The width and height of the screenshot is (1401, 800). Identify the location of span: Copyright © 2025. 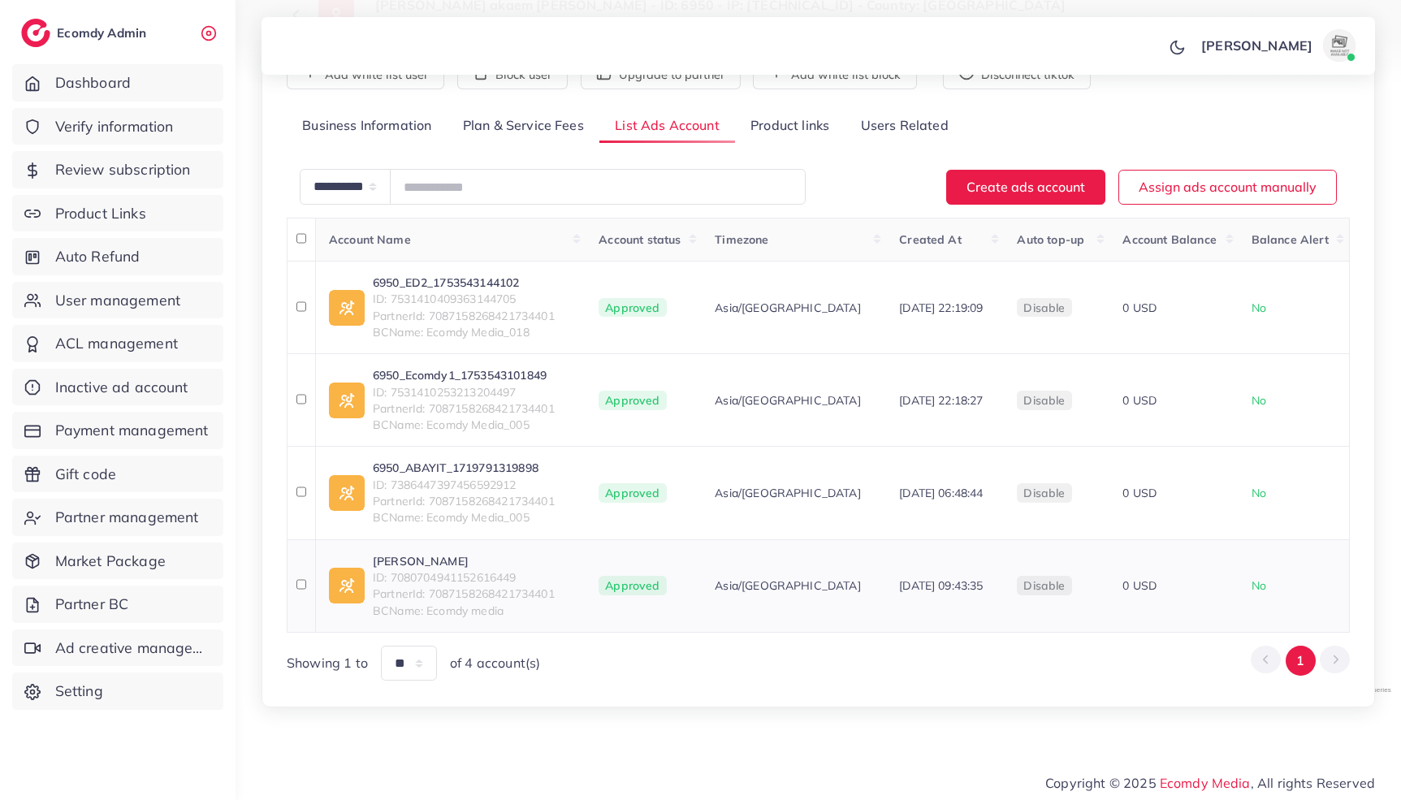
(1210, 783).